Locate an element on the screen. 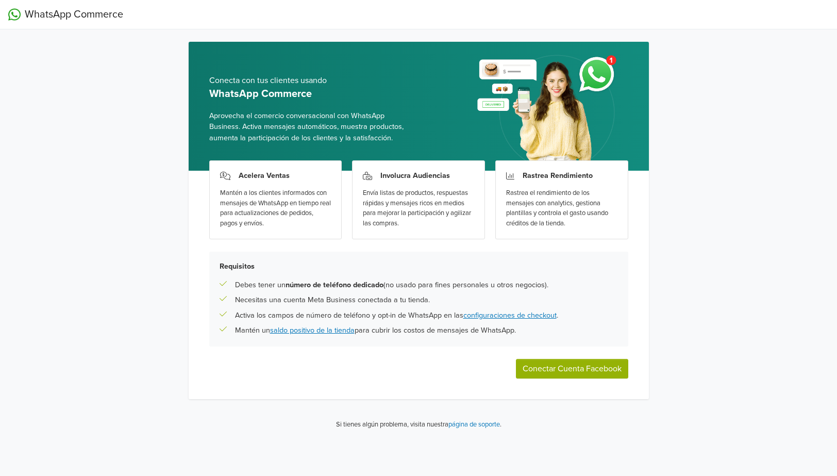 This screenshot has height=476, width=837. b: número de teléfono dedicado is located at coordinates (334, 284).